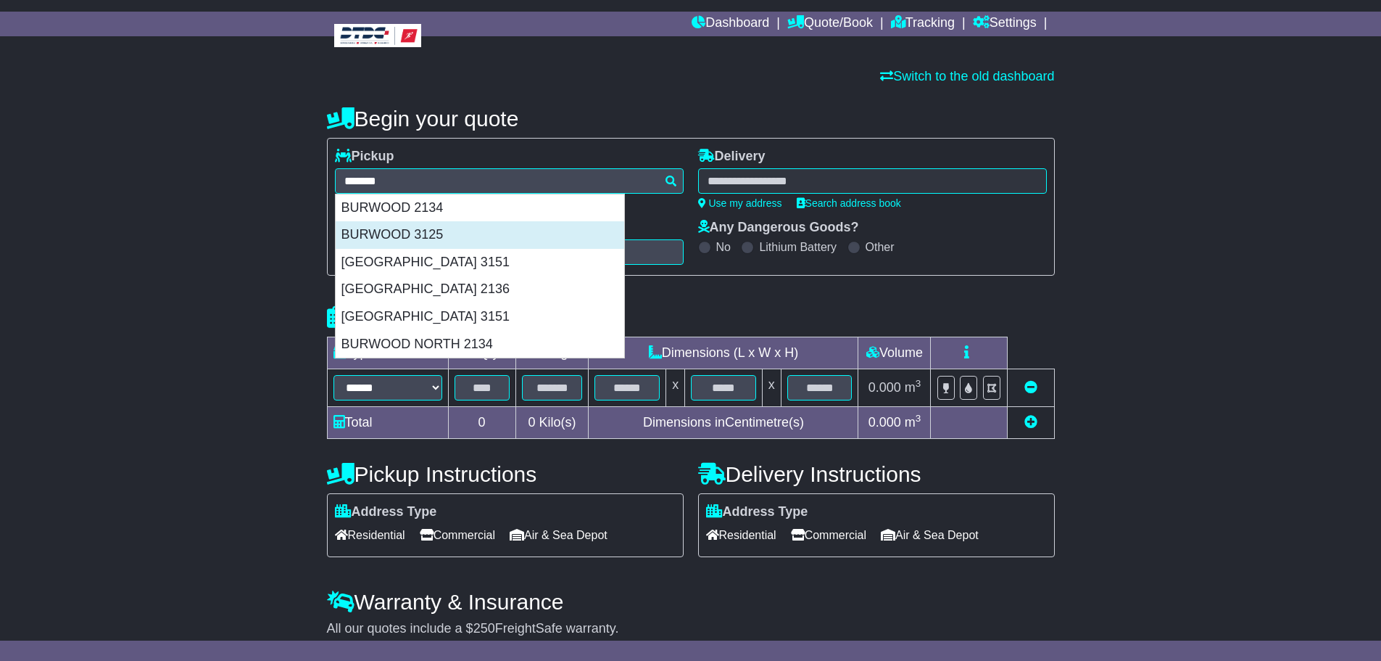 The height and width of the screenshot is (661, 1381). Describe the element at coordinates (509, 181) in the screenshot. I see `typeahead: Please provide city` at that location.